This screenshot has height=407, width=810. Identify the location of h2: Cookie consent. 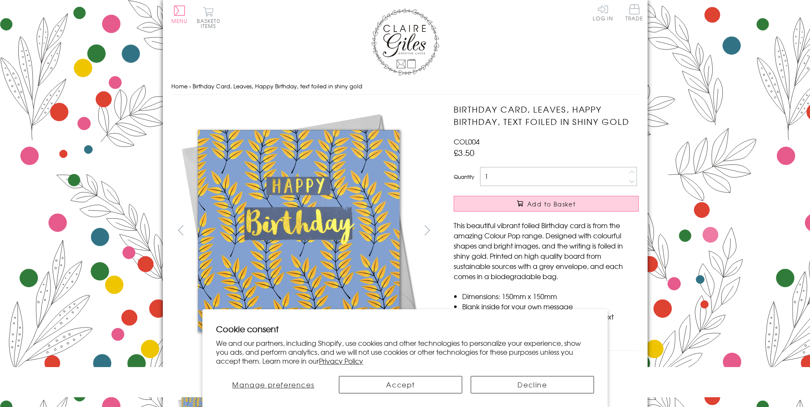
(405, 329).